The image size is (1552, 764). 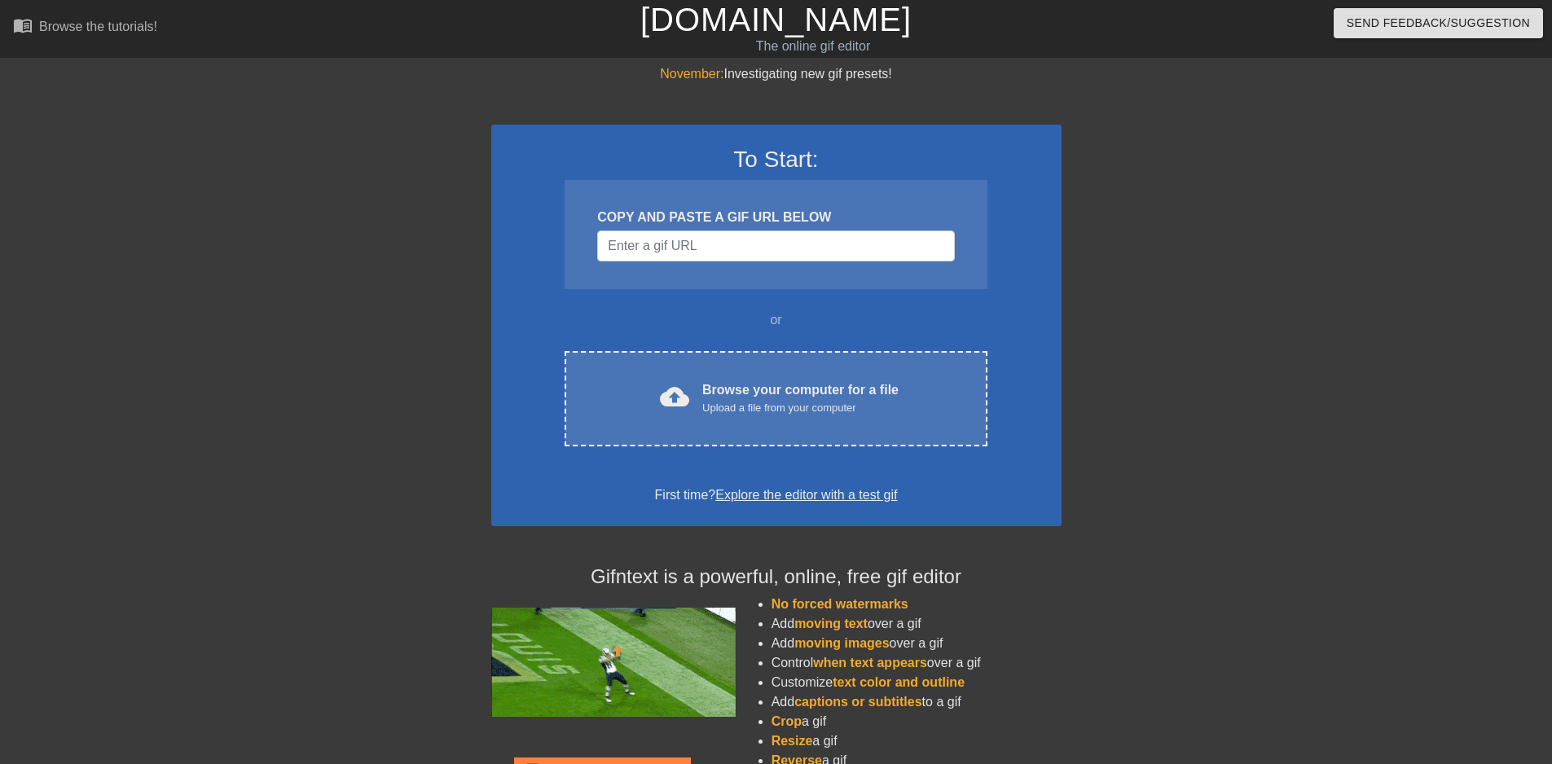 I want to click on span: when text appears, so click(x=870, y=662).